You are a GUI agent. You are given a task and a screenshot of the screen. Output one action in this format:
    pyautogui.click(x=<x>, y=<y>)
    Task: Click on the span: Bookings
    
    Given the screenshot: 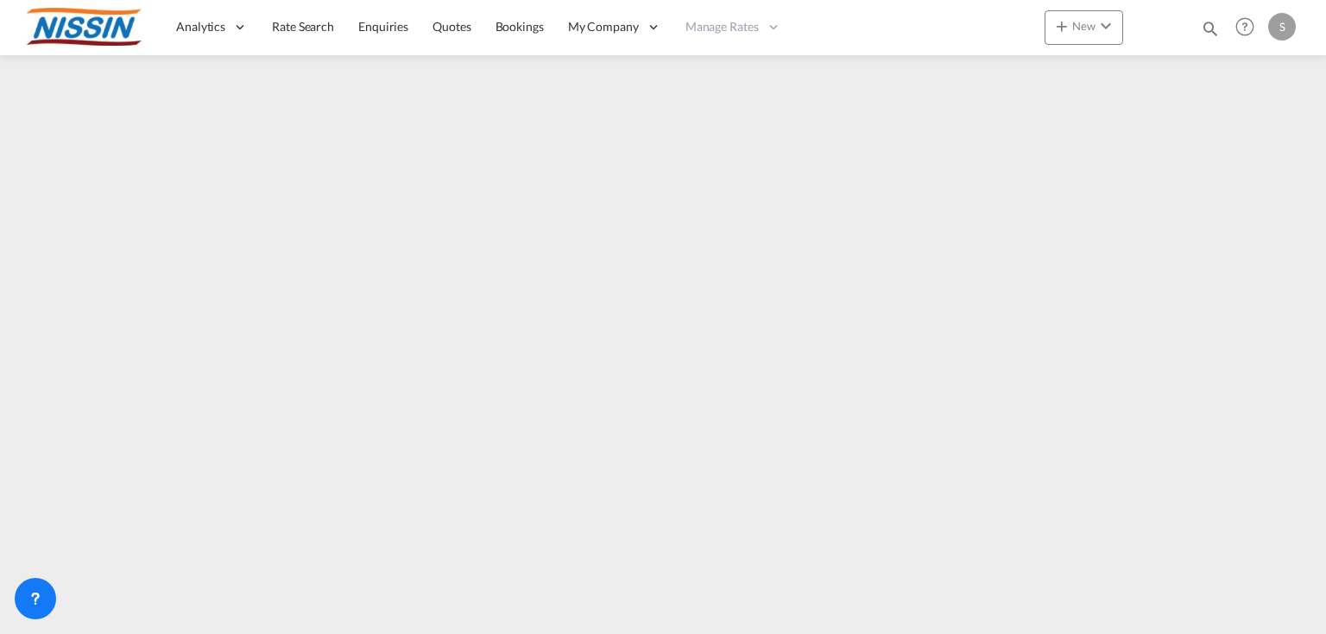 What is the action you would take?
    pyautogui.click(x=520, y=26)
    